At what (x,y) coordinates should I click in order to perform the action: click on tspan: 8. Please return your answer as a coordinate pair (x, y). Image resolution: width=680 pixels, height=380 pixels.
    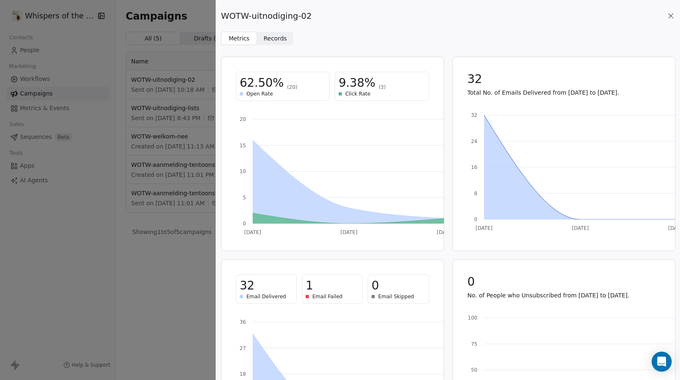
    Looking at the image, I should click on (476, 193).